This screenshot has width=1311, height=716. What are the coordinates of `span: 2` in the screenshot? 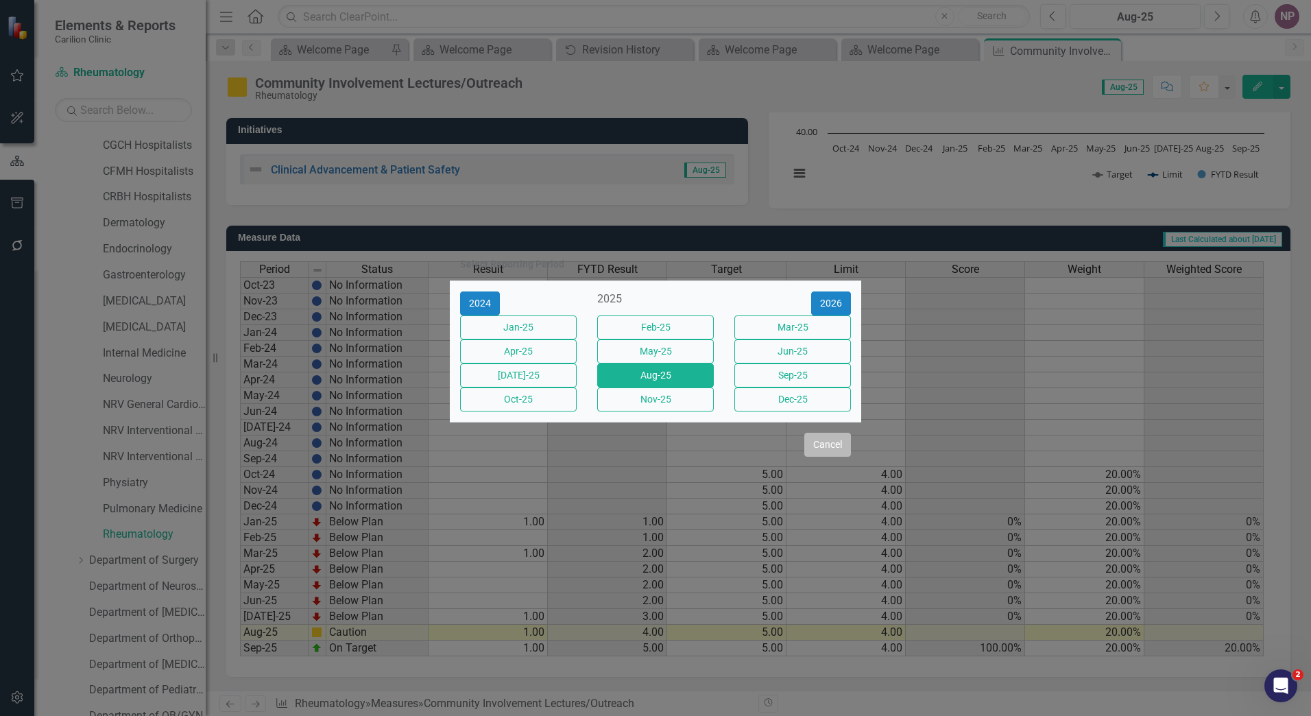 It's located at (1298, 675).